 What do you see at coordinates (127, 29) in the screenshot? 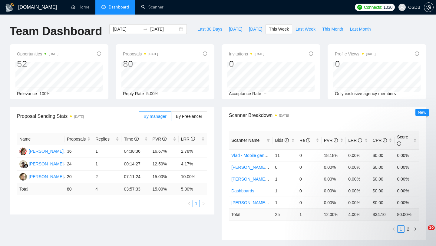
I see `input: Start date` at bounding box center [127, 29].